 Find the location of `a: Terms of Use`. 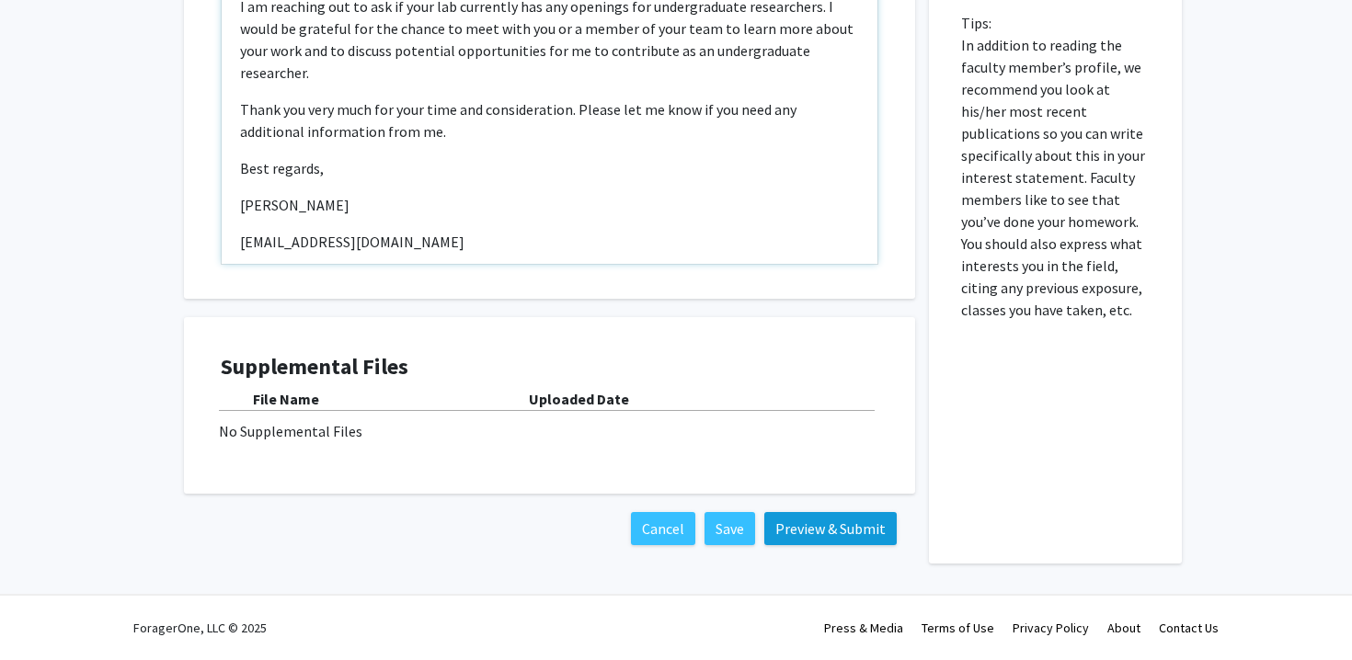

a: Terms of Use is located at coordinates (957, 628).